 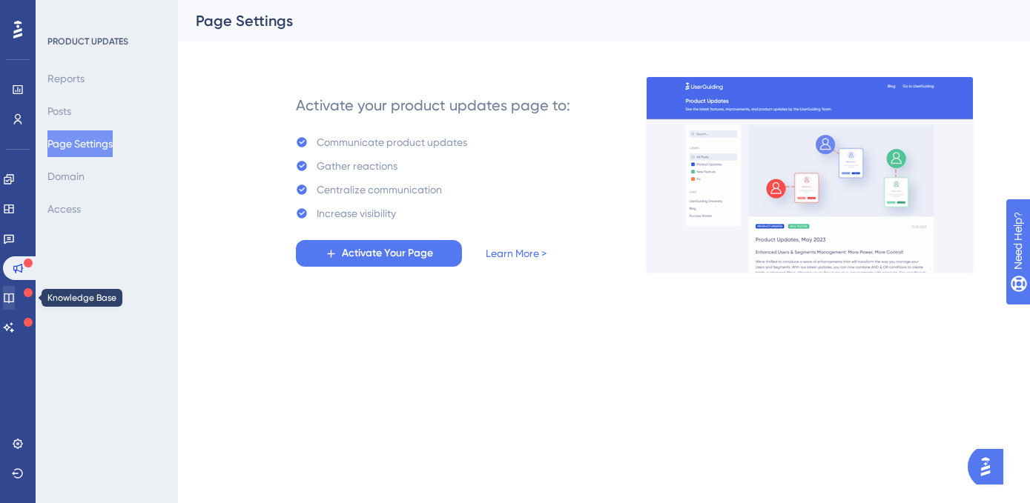 I want to click on span: Activate Your Page, so click(x=387, y=254).